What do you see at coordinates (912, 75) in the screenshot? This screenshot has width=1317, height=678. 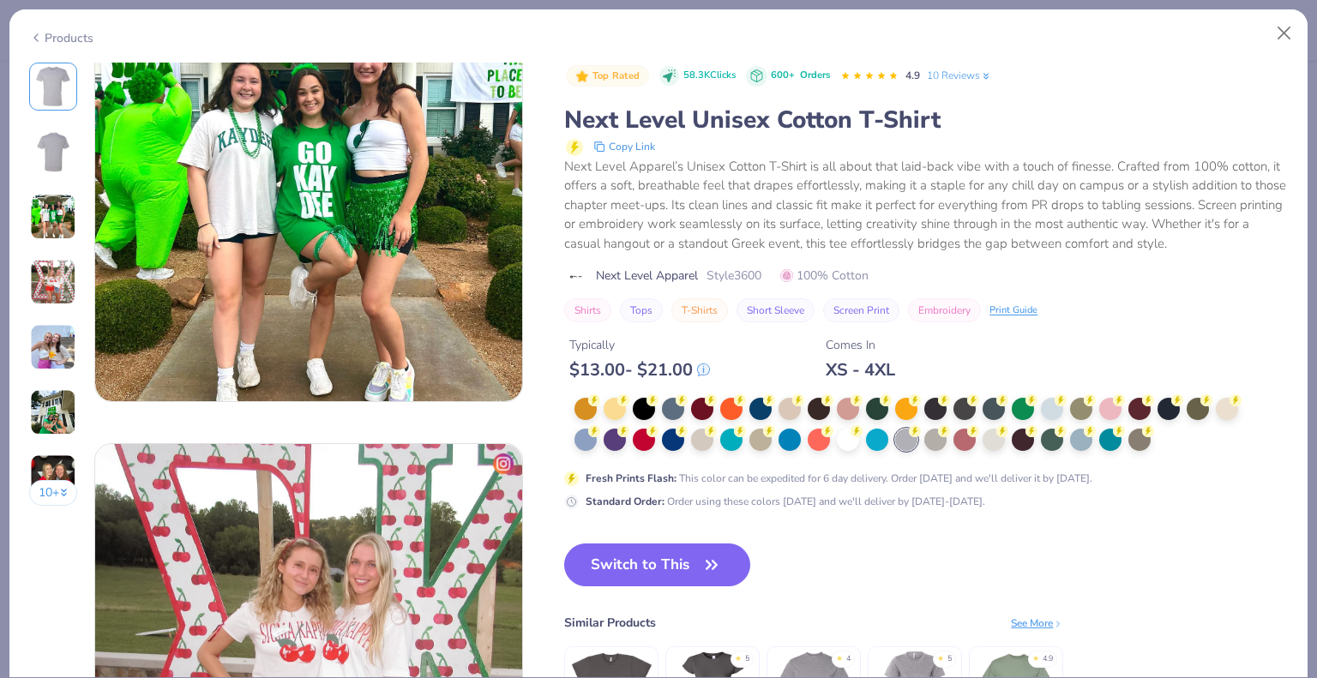 I see `span: 4.9` at bounding box center [912, 75].